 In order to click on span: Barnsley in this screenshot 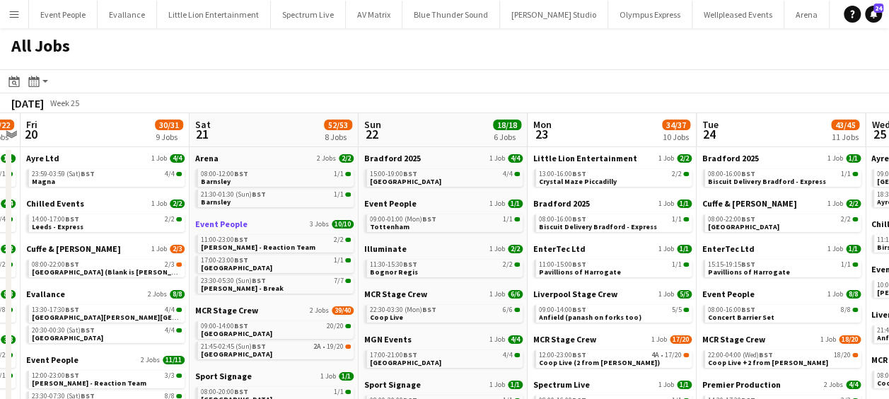, I will do `click(216, 202)`.